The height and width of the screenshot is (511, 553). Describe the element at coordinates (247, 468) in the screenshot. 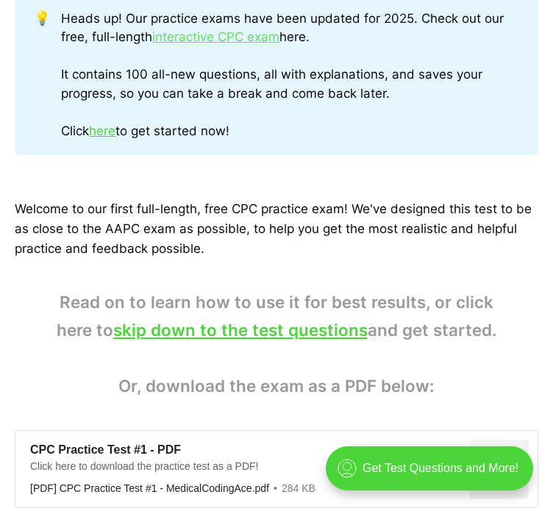

I see `div: Click here to download the practice test as a PDF!` at that location.